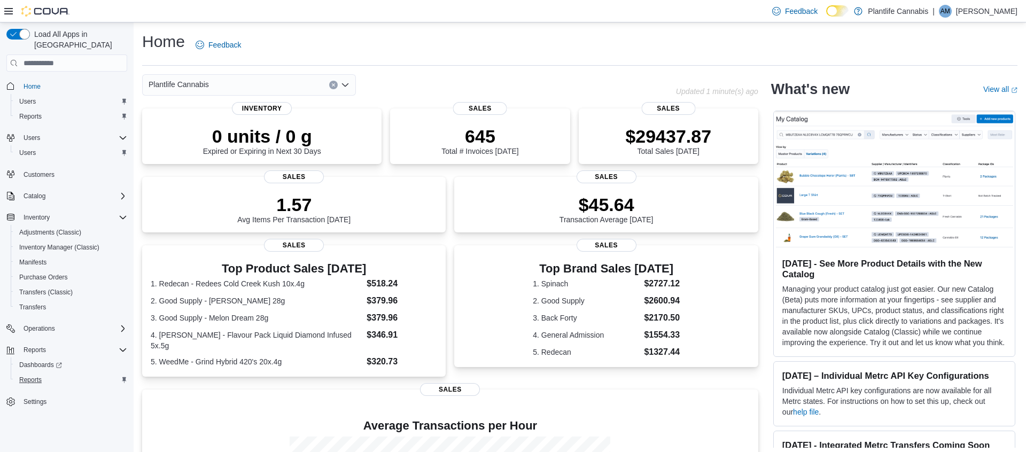  I want to click on button: Settings, so click(67, 401).